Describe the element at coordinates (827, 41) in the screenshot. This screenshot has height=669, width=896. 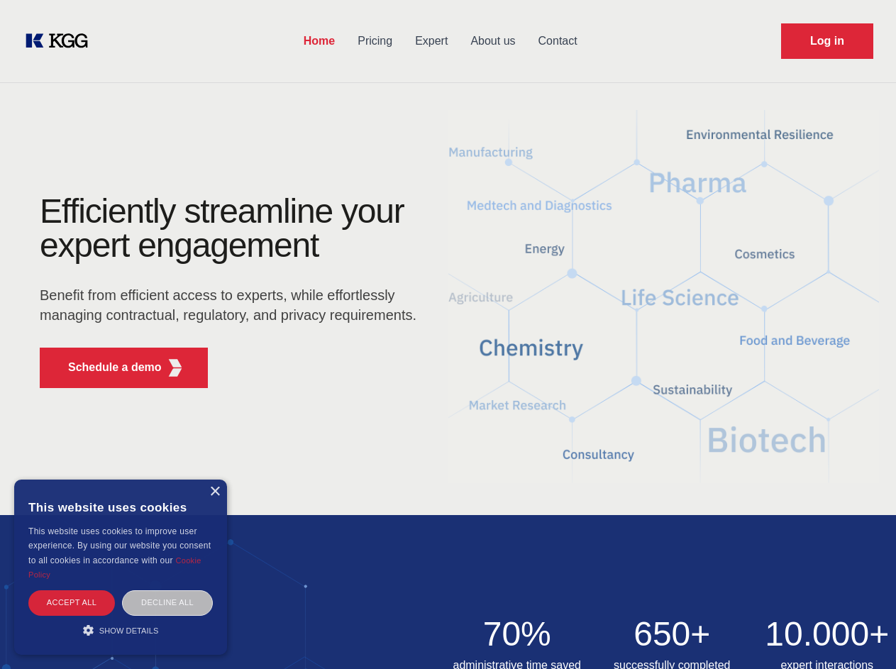
I see `a: Request Demo` at that location.